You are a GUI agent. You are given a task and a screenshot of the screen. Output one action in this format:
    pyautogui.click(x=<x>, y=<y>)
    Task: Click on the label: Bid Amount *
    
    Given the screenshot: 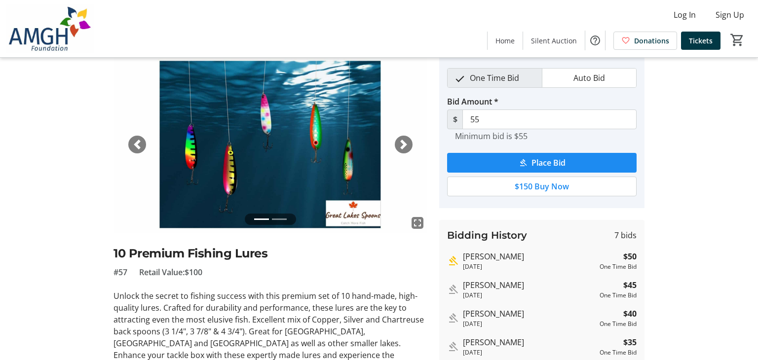 What is the action you would take?
    pyautogui.click(x=473, y=102)
    